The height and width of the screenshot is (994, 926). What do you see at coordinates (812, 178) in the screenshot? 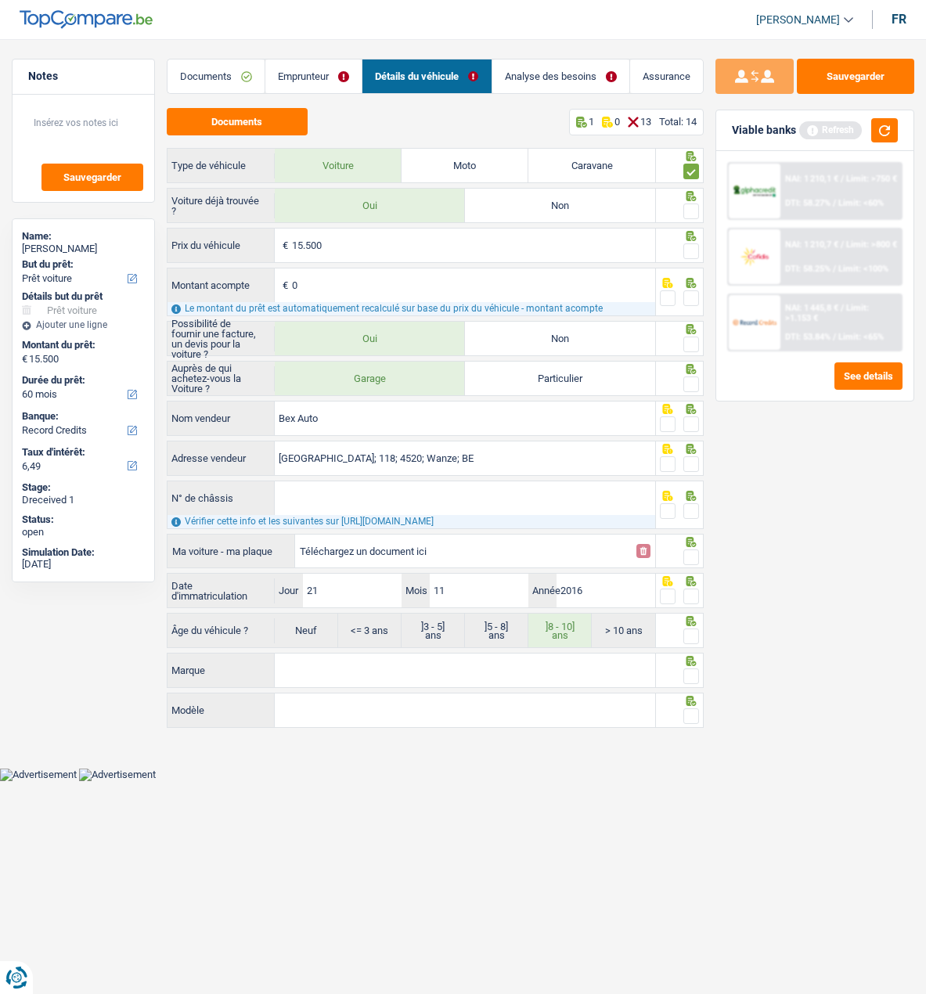
I see `span: NAI: 1 210,1 €` at bounding box center [812, 178].